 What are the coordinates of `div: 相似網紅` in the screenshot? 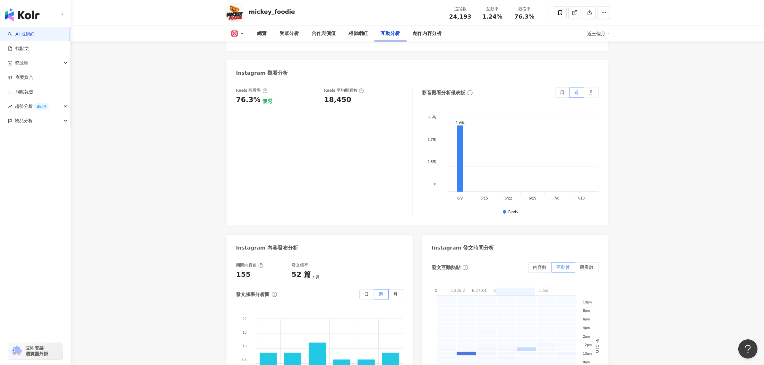 It's located at (359, 34).